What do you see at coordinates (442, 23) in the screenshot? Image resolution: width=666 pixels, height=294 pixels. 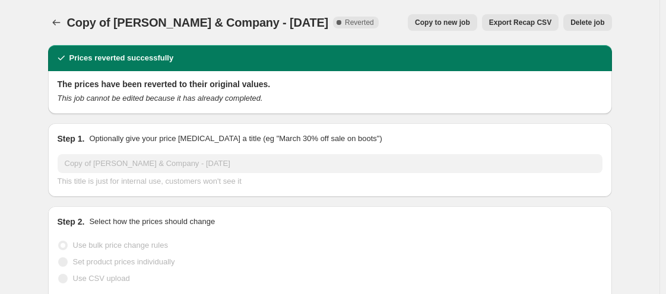 I see `span: Copy to new job` at bounding box center [442, 23].